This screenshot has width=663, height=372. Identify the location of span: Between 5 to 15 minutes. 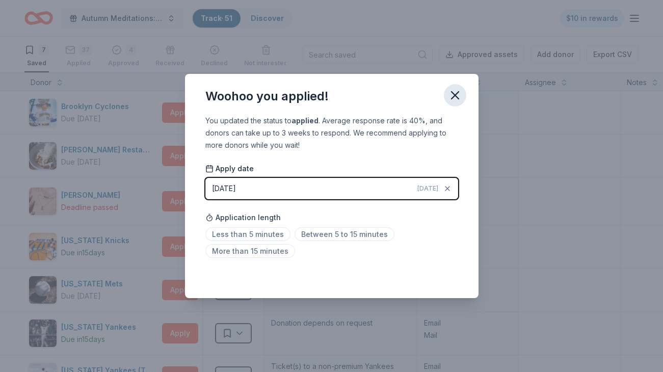
(345, 234).